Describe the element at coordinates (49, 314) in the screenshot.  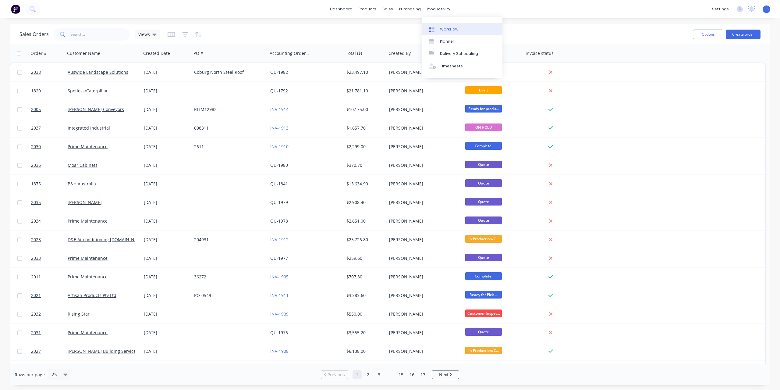
I see `a: 2032` at that location.